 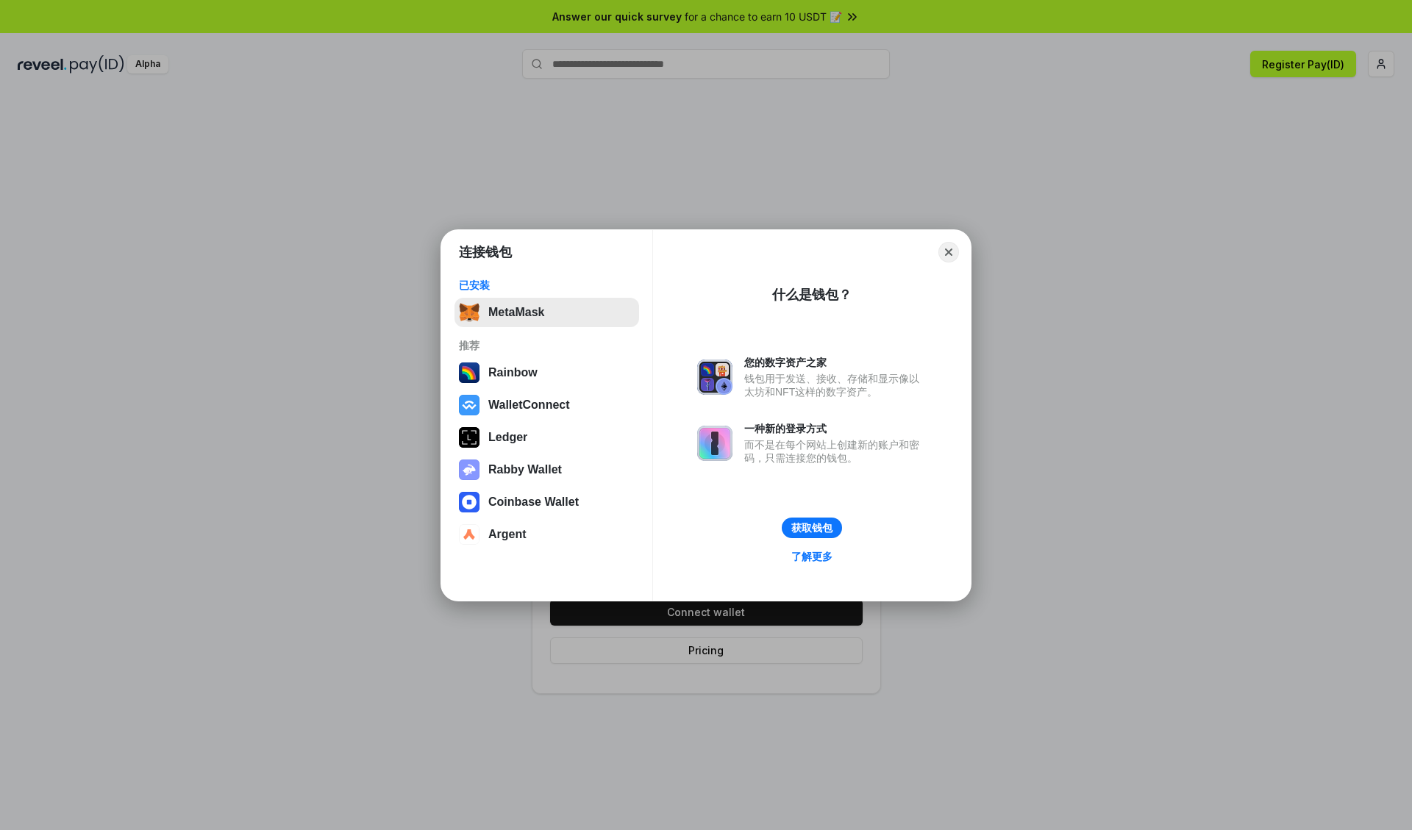 I want to click on div: Ledger, so click(x=508, y=438).